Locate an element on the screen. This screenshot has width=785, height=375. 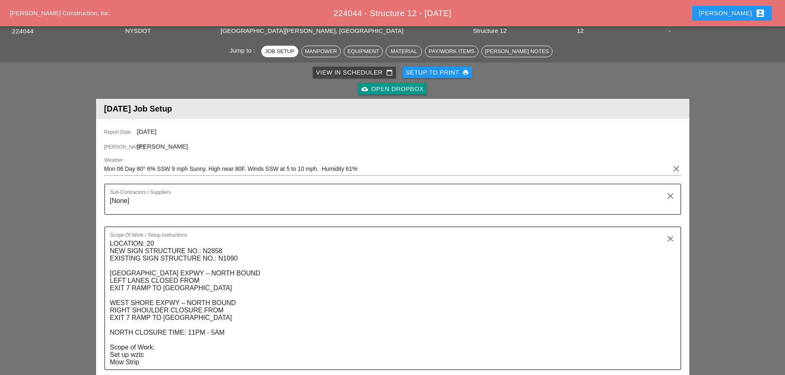
div: Job Setup is located at coordinates (280, 51).